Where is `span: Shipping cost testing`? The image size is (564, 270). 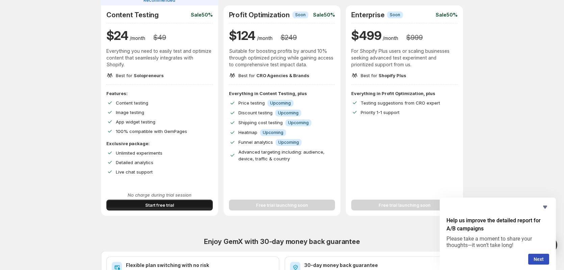
span: Shipping cost testing is located at coordinates (261, 122).